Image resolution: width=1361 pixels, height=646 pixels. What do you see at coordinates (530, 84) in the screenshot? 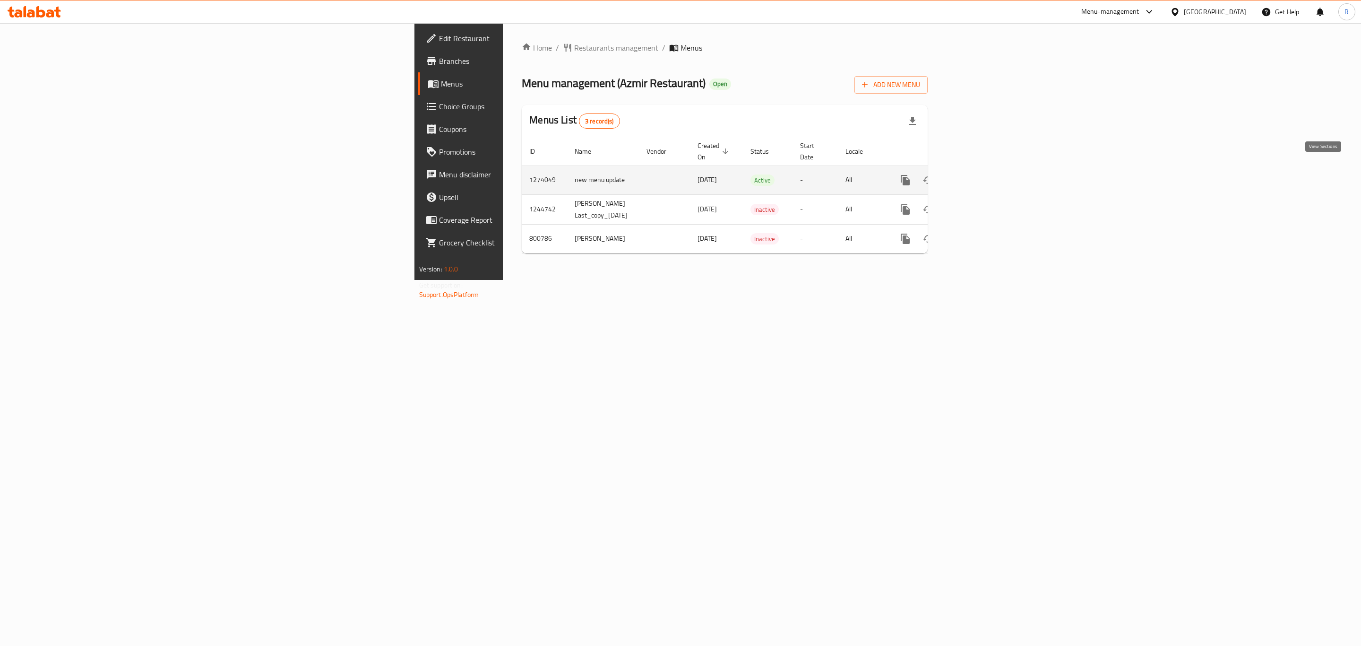
I see `a: Menus` at bounding box center [530, 84].